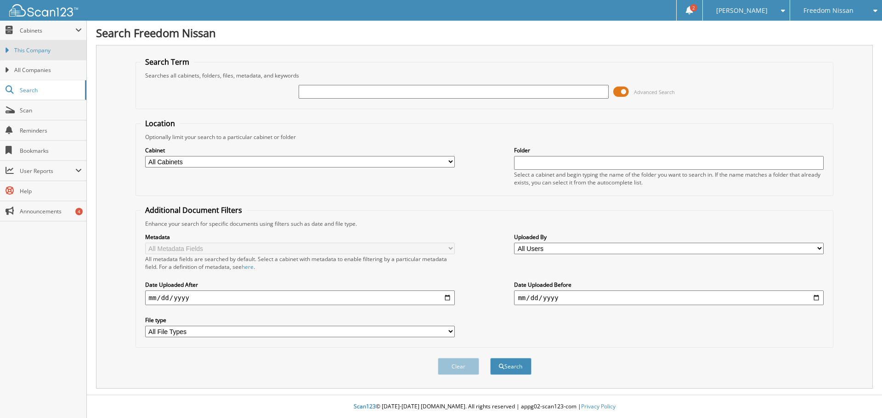 This screenshot has height=418, width=882. Describe the element at coordinates (484, 33) in the screenshot. I see `h1: Search Freedom Nissan` at that location.